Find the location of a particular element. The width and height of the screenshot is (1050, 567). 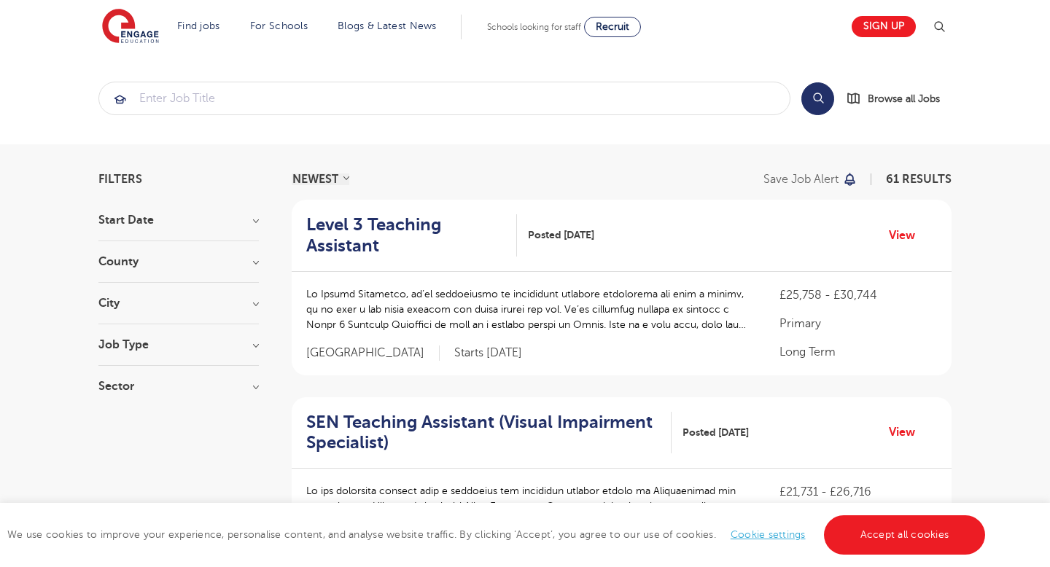

input: Submit is located at coordinates (444, 98).